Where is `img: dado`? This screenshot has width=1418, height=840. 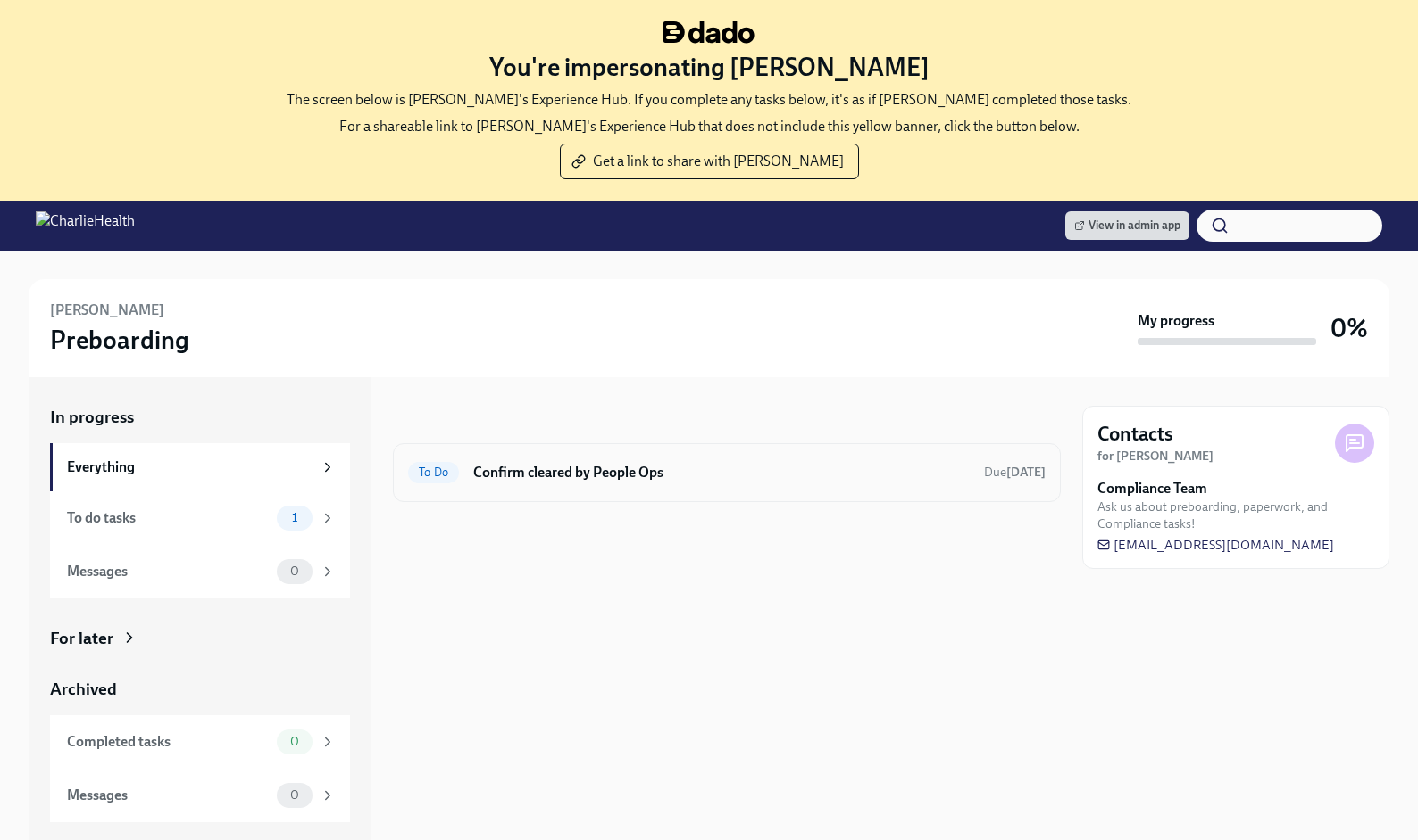
img: dado is located at coordinates (709, 32).